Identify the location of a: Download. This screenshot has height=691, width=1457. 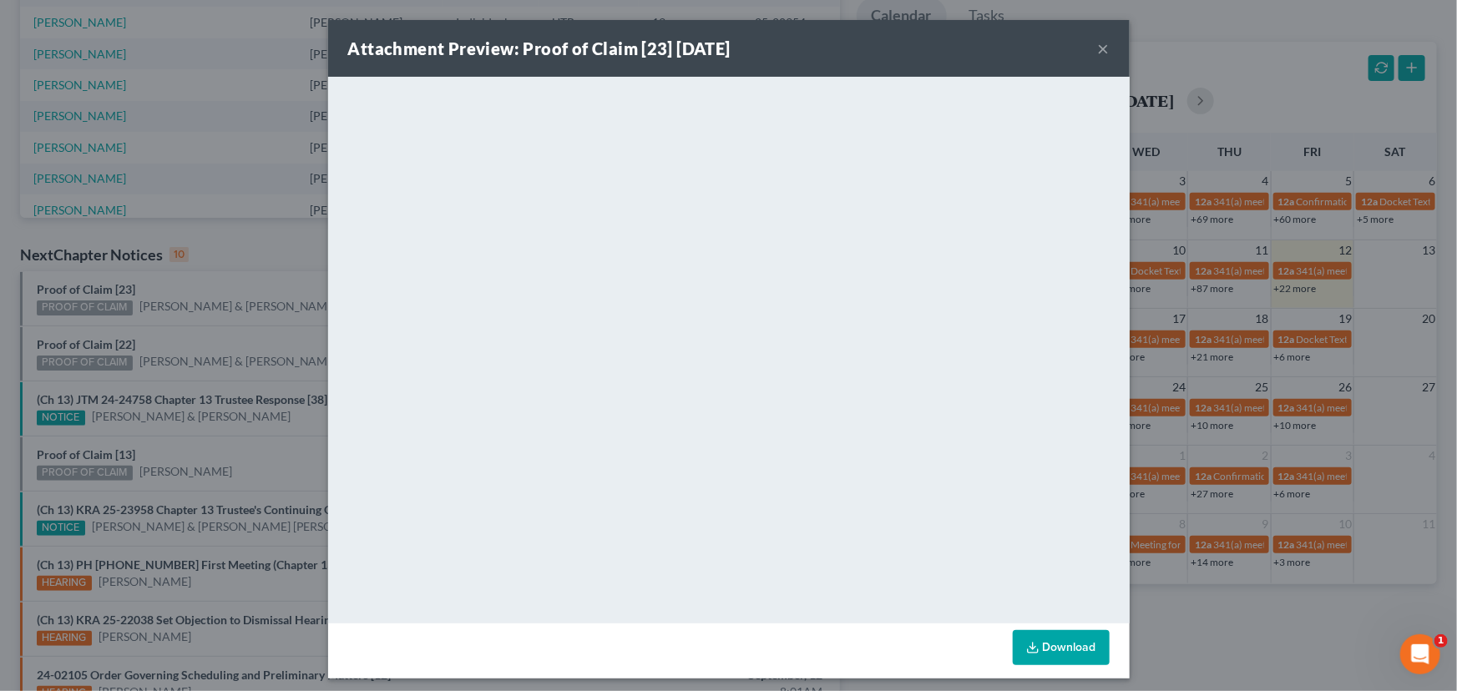
(1061, 648).